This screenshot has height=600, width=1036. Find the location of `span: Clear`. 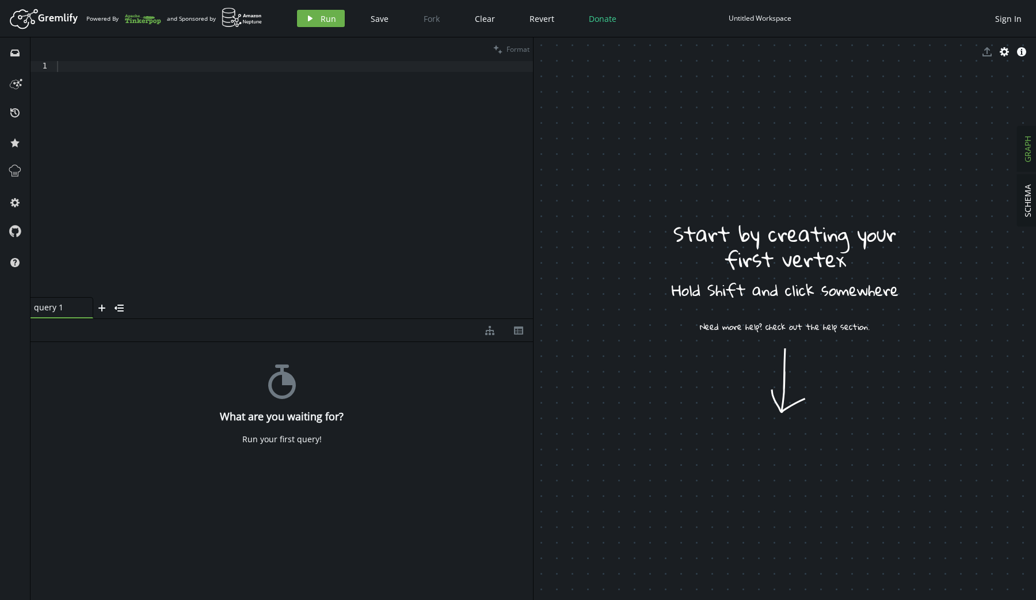

span: Clear is located at coordinates (485, 18).